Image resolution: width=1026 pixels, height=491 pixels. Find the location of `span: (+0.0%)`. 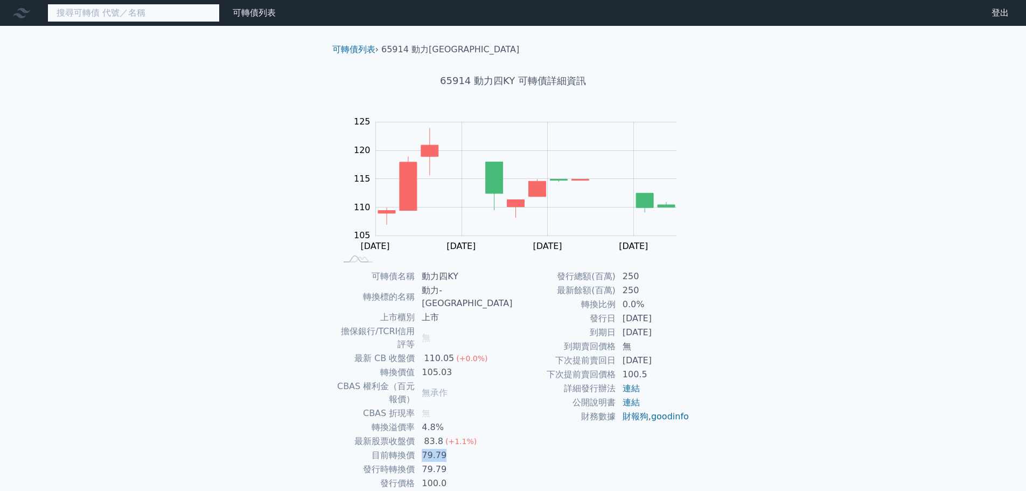

span: (+0.0%) is located at coordinates (472, 358).